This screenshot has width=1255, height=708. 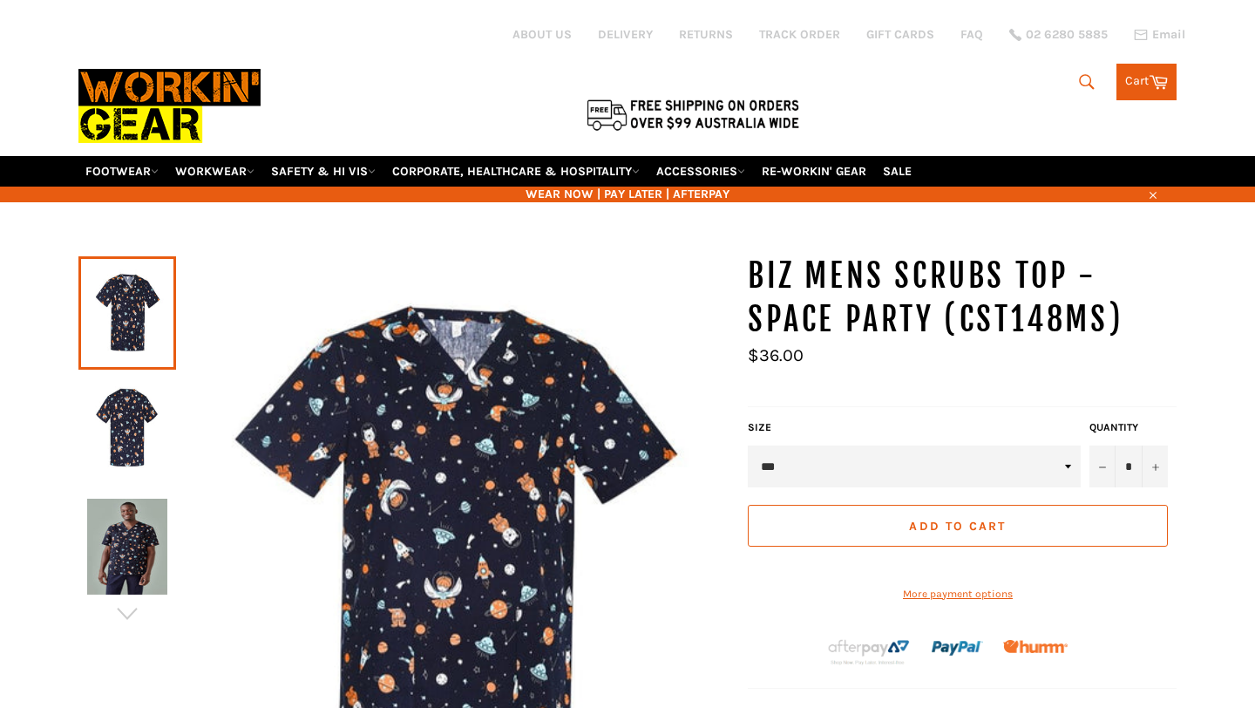 What do you see at coordinates (1067, 35) in the screenshot?
I see `span: 02 6280 5885` at bounding box center [1067, 35].